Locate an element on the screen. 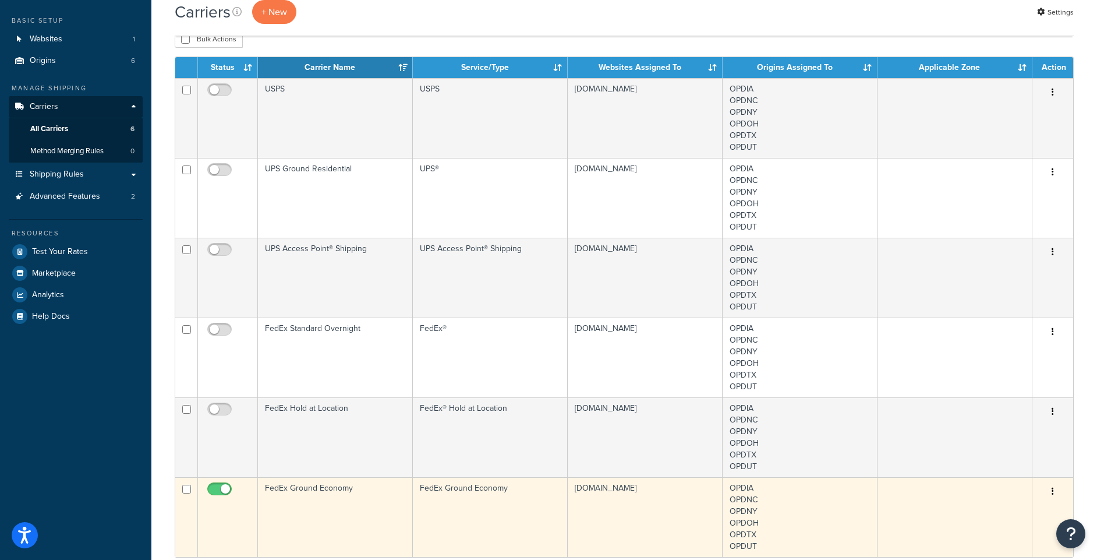  a: Help Docs is located at coordinates (76, 316).